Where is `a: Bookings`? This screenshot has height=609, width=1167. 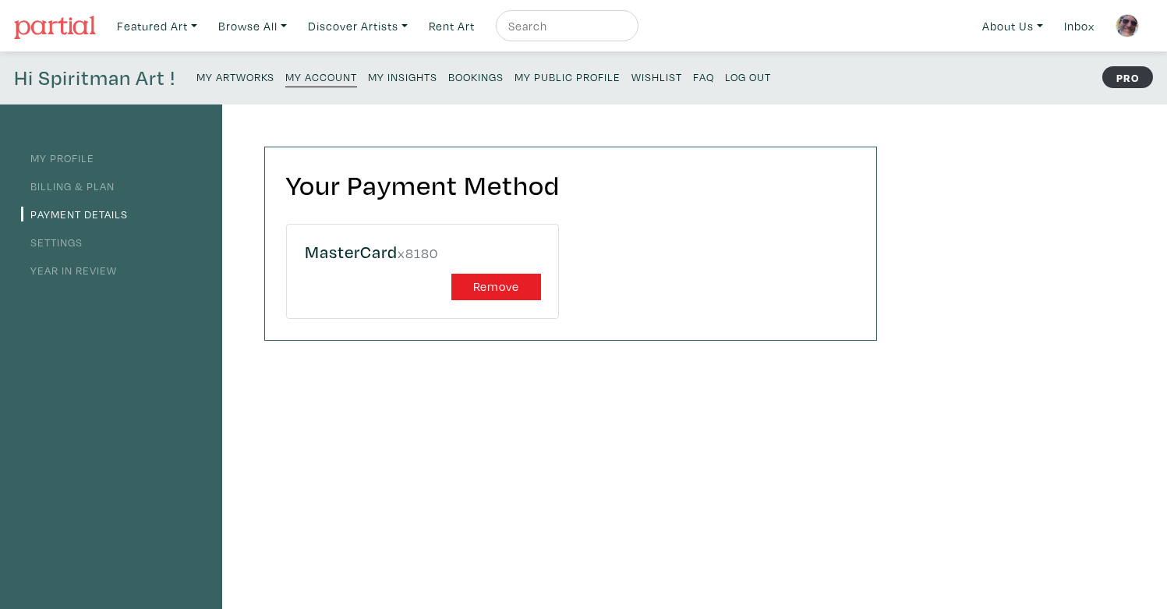 a: Bookings is located at coordinates (476, 76).